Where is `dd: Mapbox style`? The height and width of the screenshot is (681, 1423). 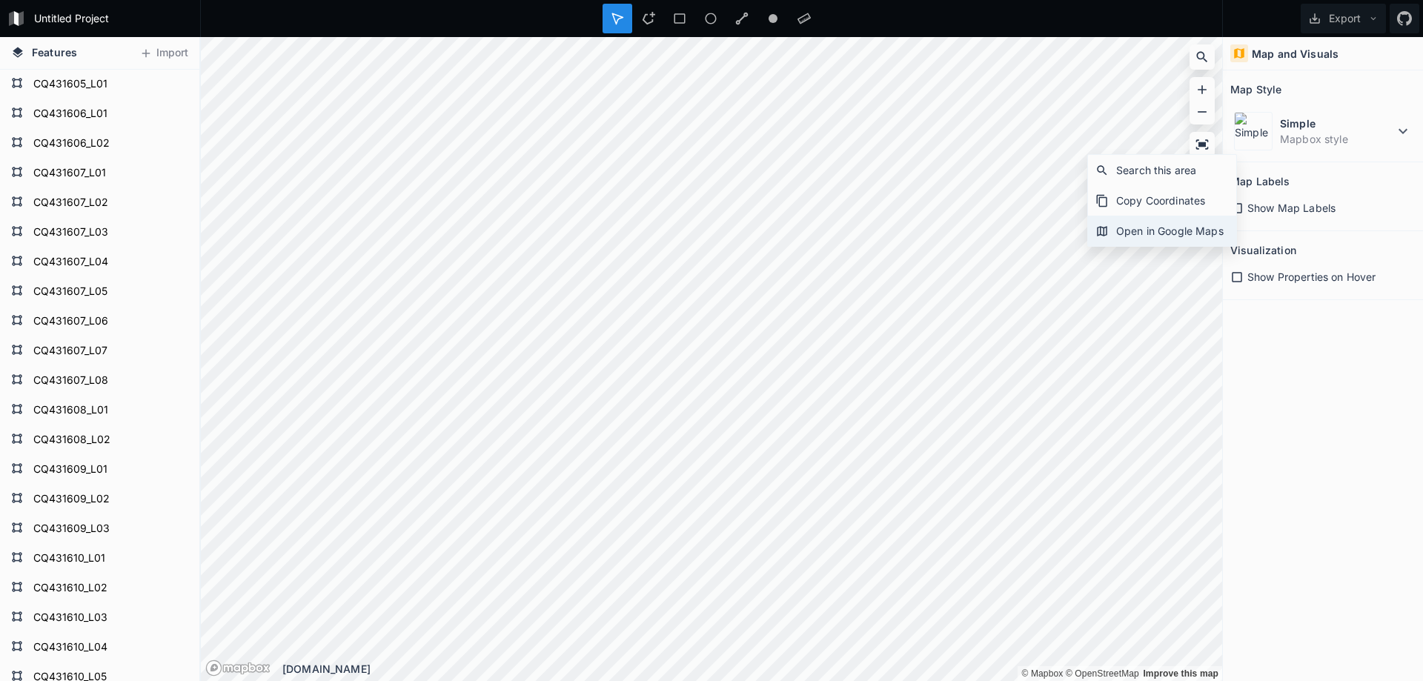 dd: Mapbox style is located at coordinates (1337, 139).